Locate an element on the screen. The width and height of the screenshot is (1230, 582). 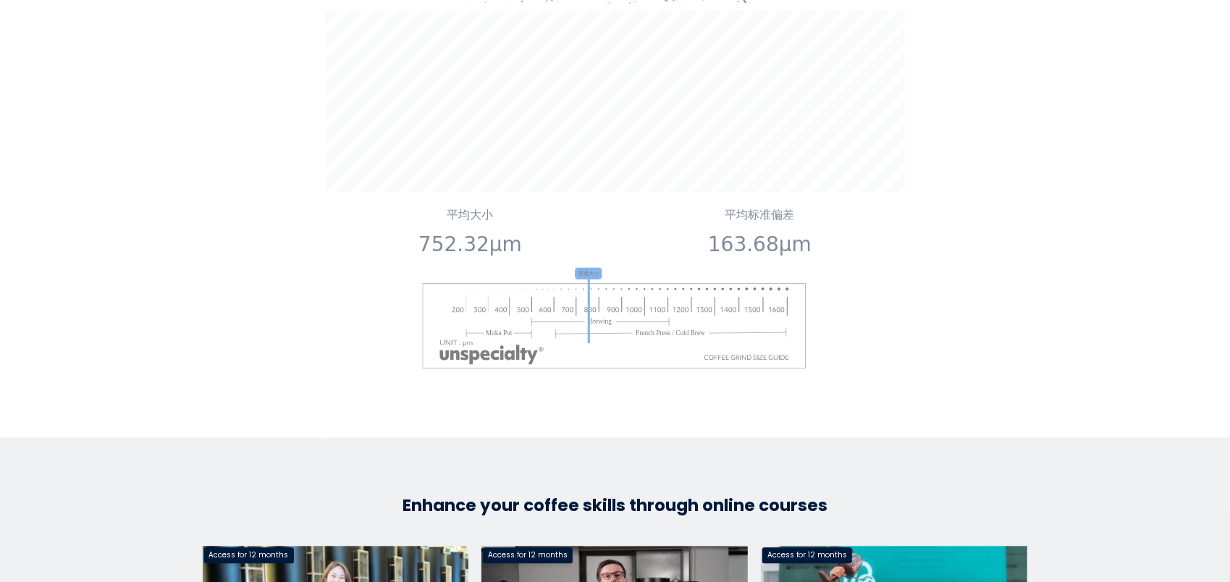
p: 平均标准偏差 is located at coordinates (760, 215).